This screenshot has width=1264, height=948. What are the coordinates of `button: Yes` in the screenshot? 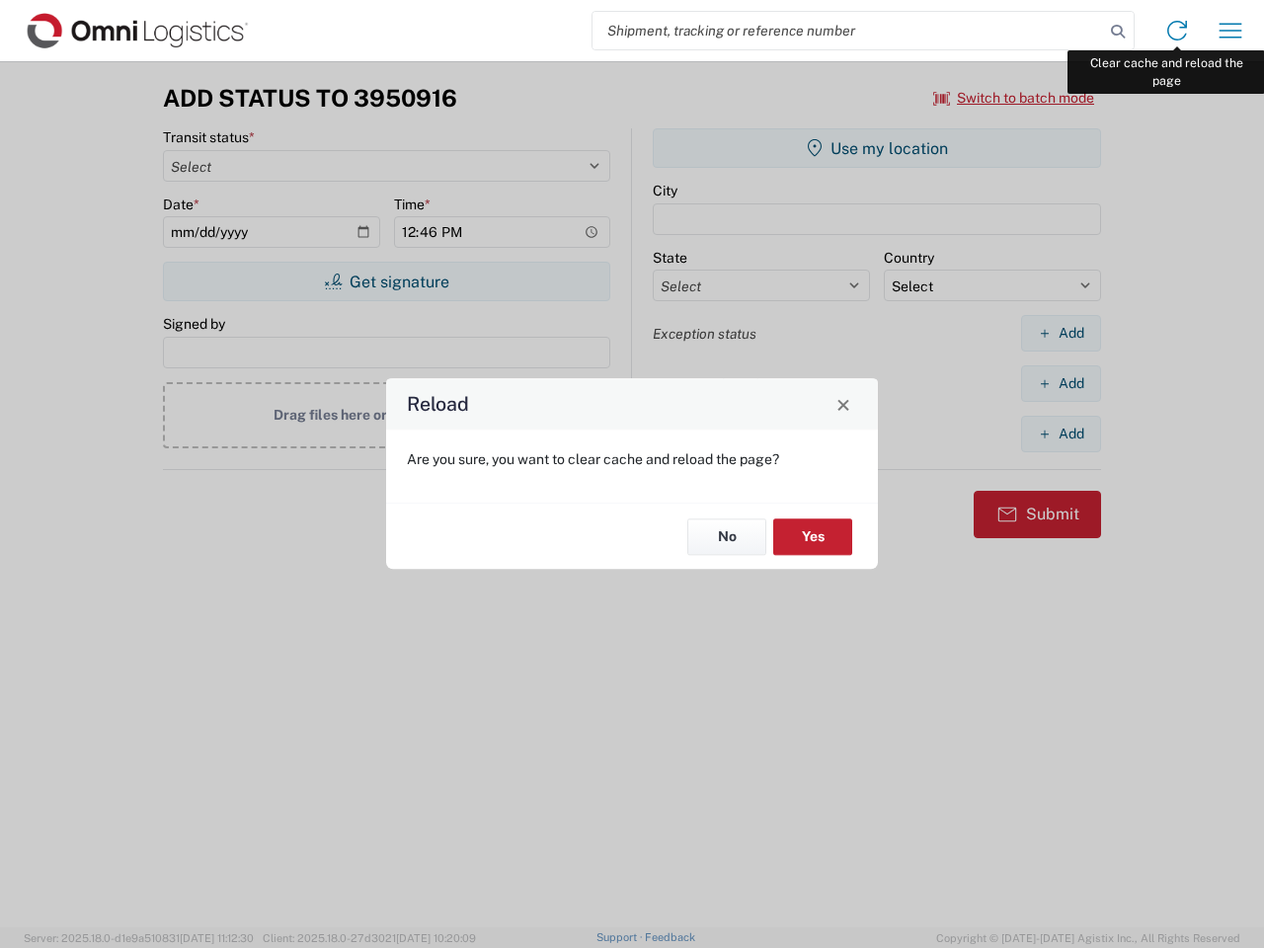 It's located at (813, 536).